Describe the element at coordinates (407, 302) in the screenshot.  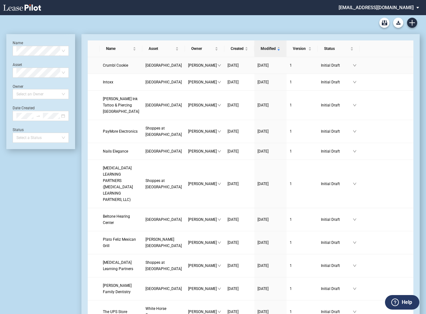
I see `label: Help` at that location.